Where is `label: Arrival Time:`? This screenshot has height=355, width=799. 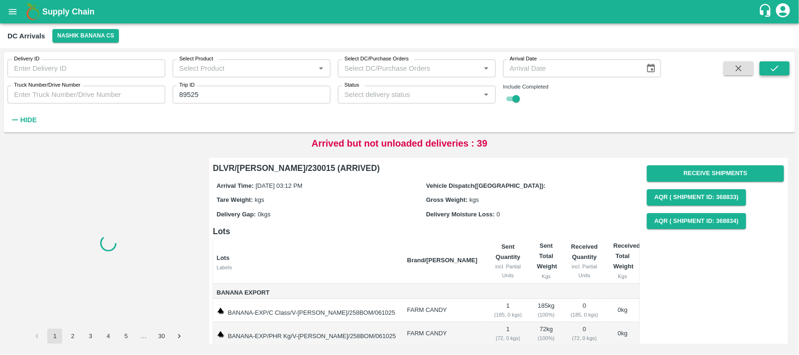 label: Arrival Time: is located at coordinates (235, 185).